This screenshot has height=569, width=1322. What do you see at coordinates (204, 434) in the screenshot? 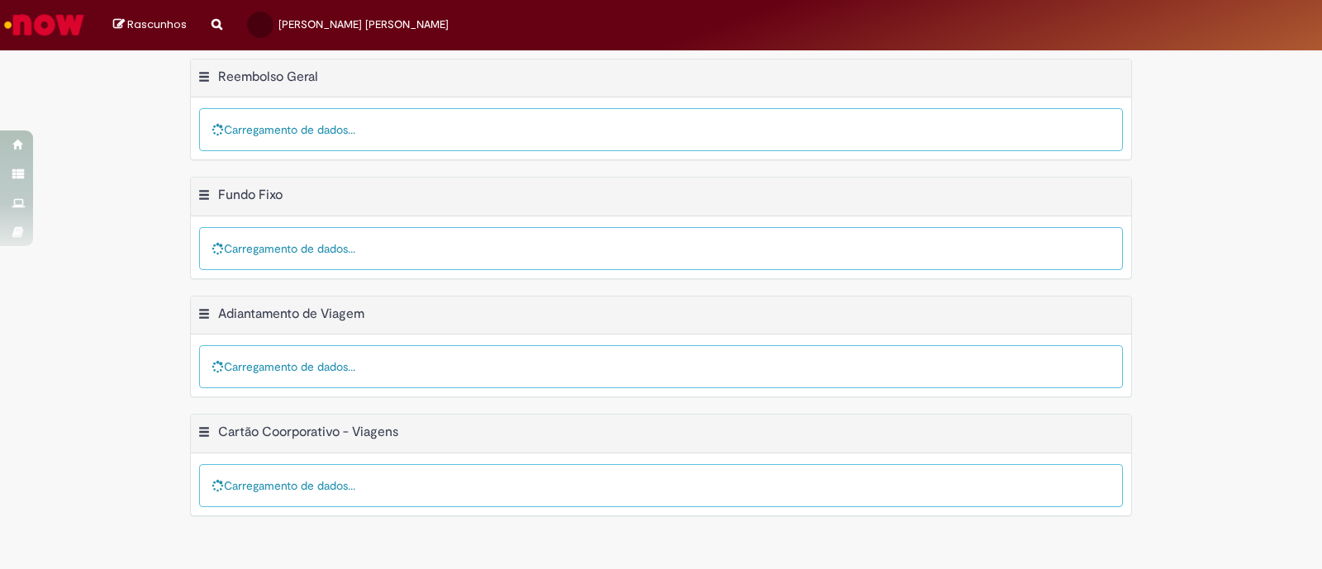
I see `button: Cartão Coorporativo - Viagens Menu de contexto` at bounding box center [204, 434].